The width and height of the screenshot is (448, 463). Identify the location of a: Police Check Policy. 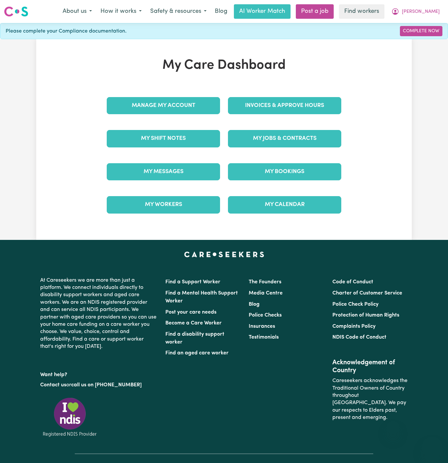
(355, 304).